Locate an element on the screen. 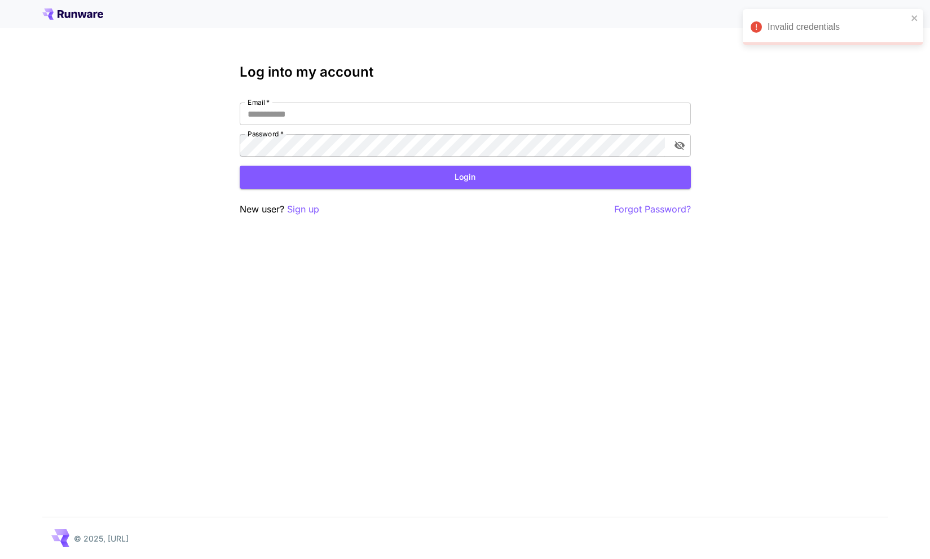 Image resolution: width=930 pixels, height=559 pixels. p: Sign up is located at coordinates (303, 209).